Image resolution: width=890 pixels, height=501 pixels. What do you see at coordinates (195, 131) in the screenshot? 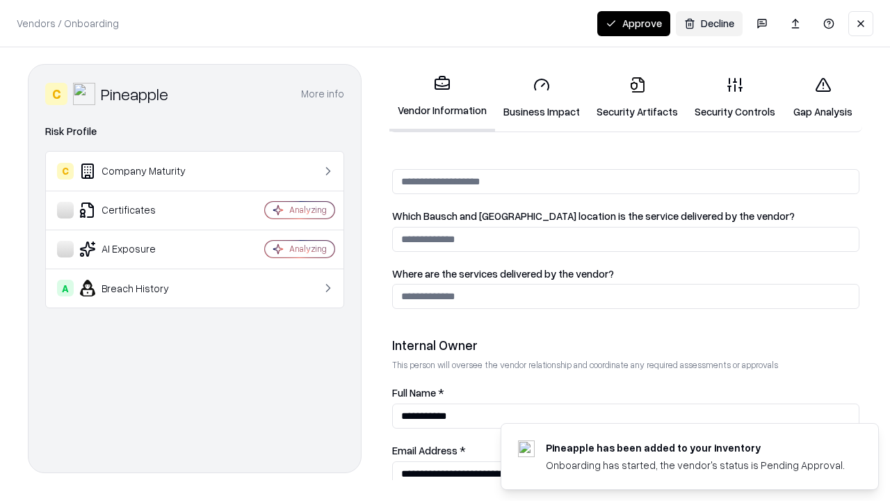
I see `div: Risk Profile` at bounding box center [195, 131].